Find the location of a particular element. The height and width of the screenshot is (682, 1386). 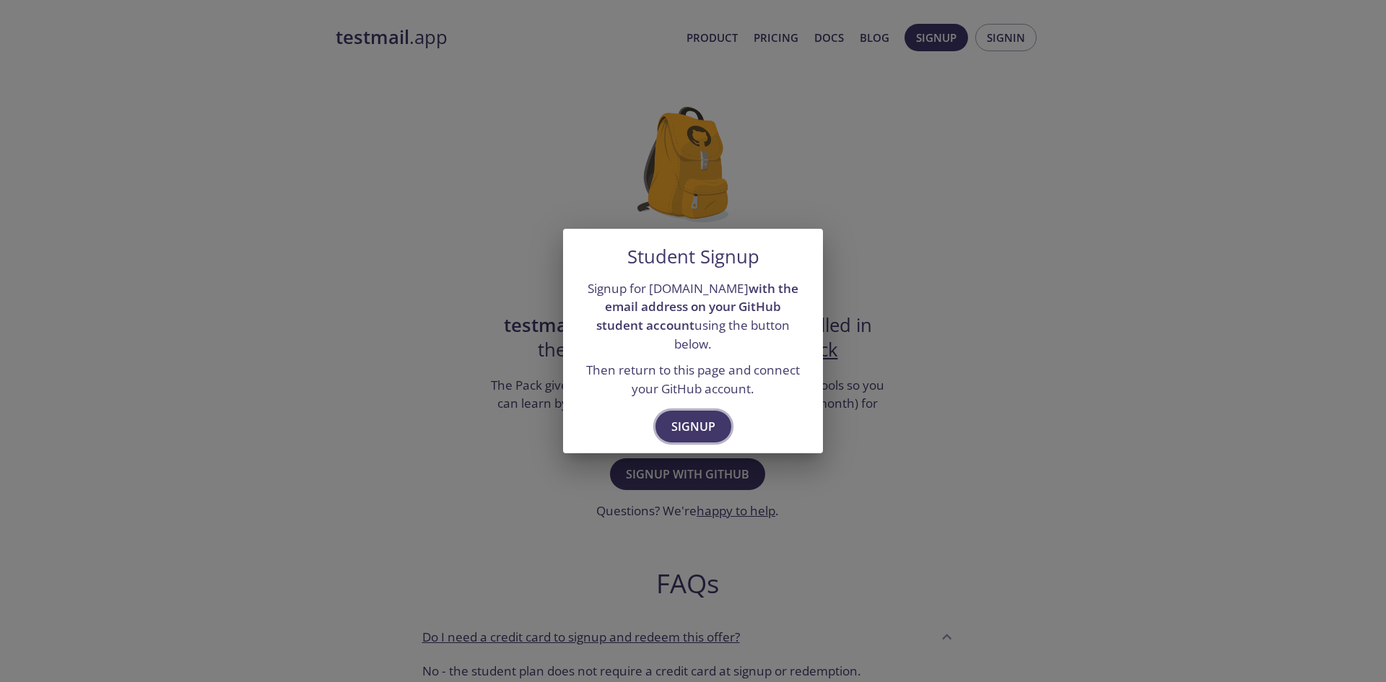

strong: with the email address on your GitHub student account is located at coordinates (697, 307).